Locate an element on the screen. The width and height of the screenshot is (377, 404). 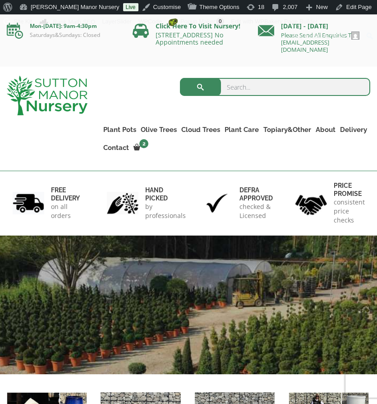
span: Site Kit is located at coordinates (23, 21).